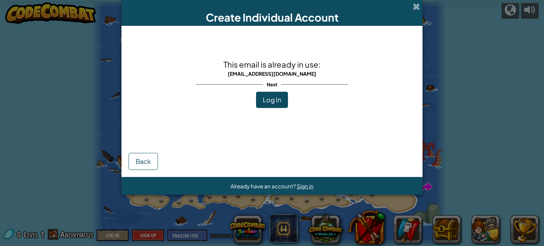  Describe the element at coordinates (272, 84) in the screenshot. I see `span: Next` at that location.